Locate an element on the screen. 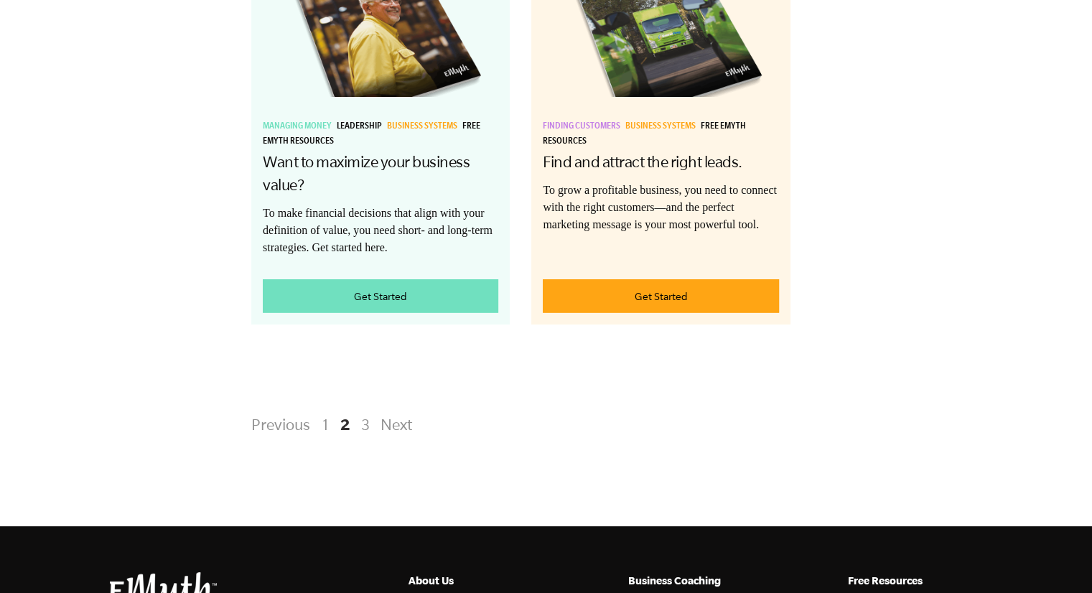  h5: About Us is located at coordinates (476, 581).